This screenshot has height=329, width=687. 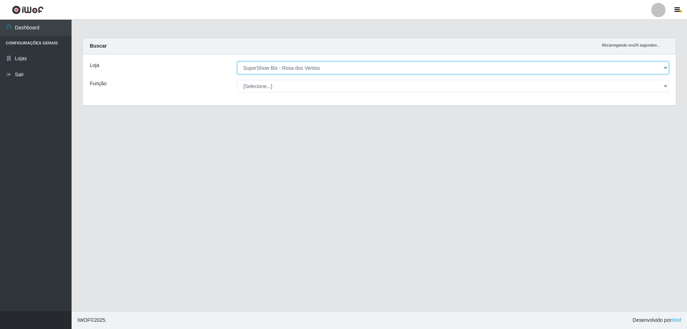 What do you see at coordinates (657, 320) in the screenshot?
I see `span: Desenvolvido por` at bounding box center [657, 320].